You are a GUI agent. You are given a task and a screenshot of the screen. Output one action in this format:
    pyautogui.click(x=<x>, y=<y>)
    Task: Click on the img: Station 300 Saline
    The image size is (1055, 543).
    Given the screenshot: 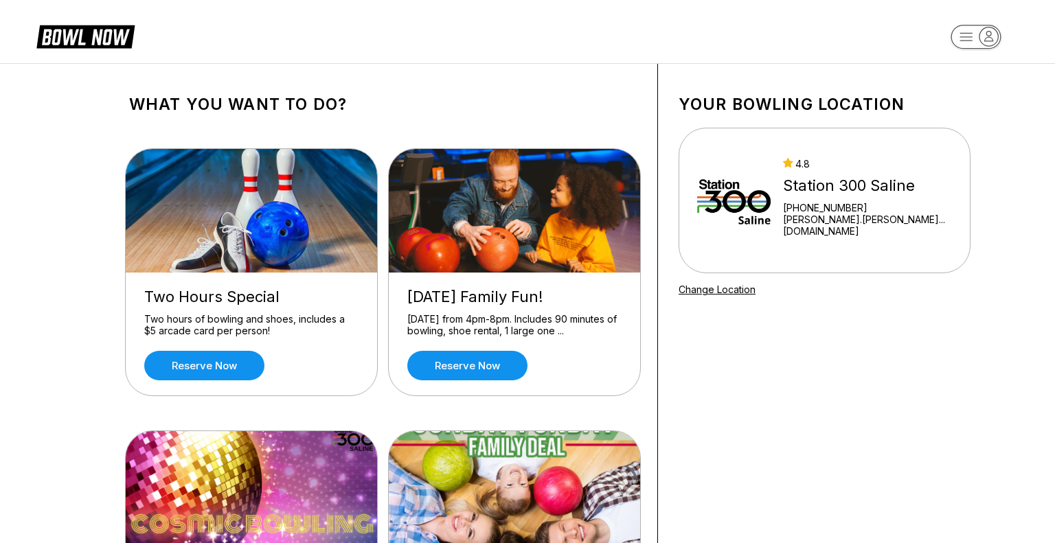 What is the action you would take?
    pyautogui.click(x=733, y=200)
    